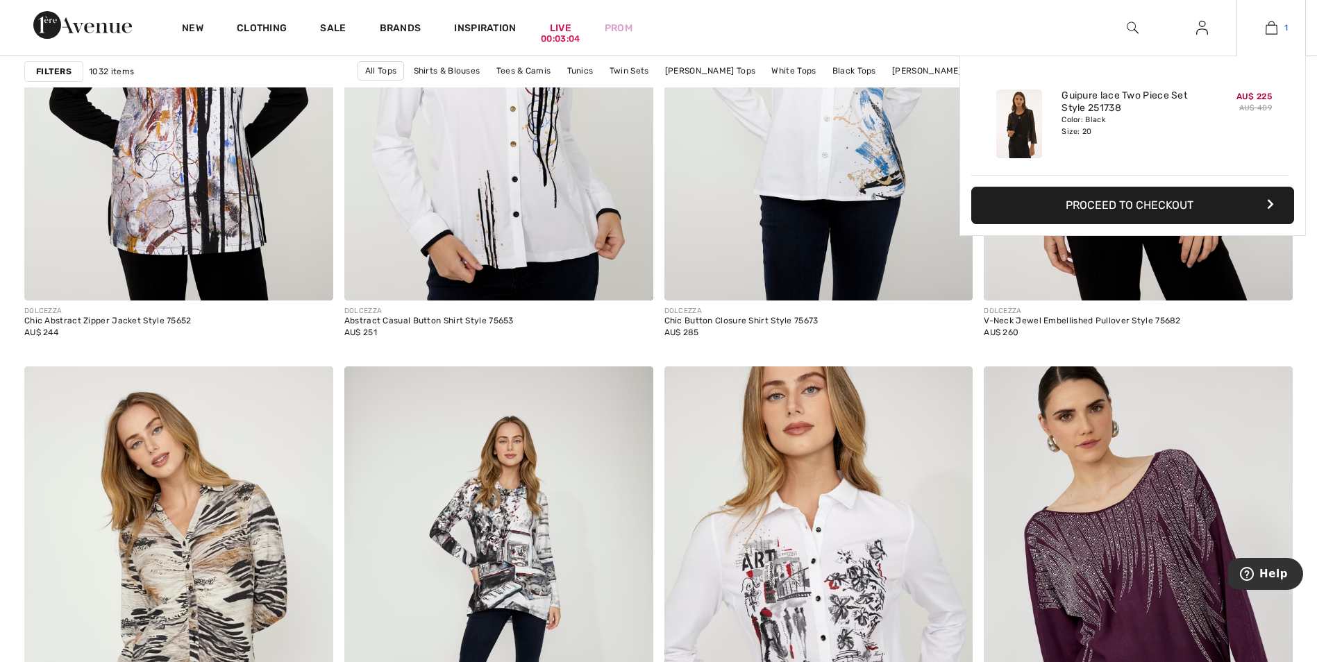  Describe the element at coordinates (111, 71) in the screenshot. I see `span: 1032 items` at that location.